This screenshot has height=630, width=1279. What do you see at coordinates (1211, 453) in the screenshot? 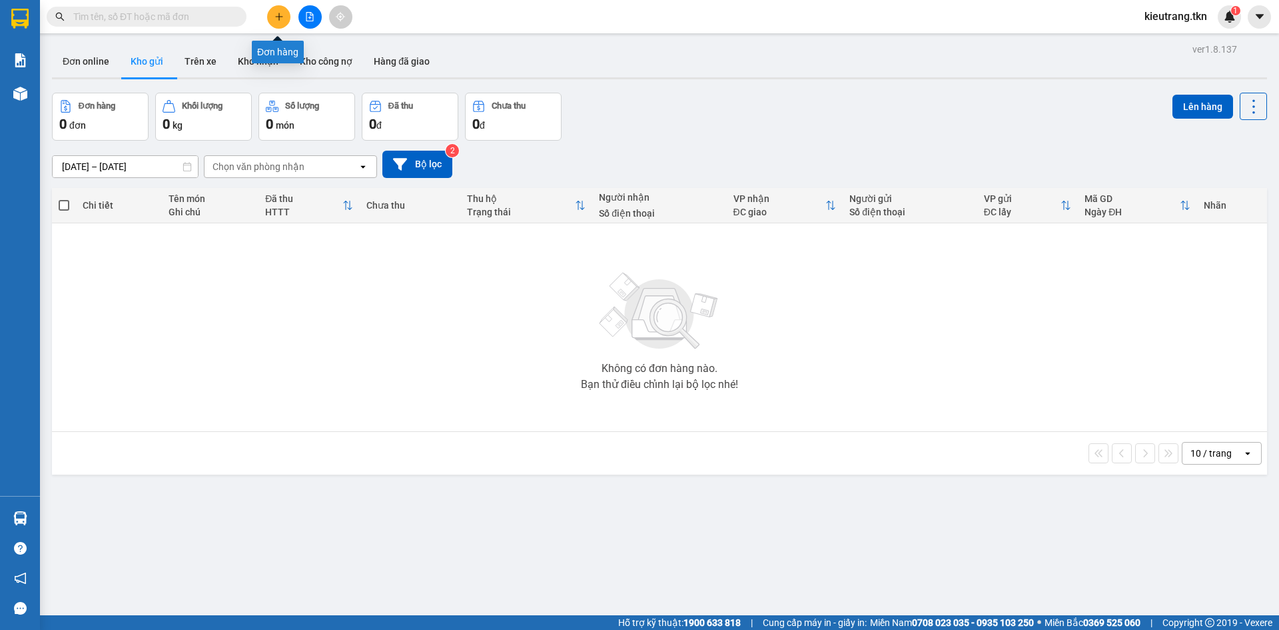
I see `div: 10 / trang` at bounding box center [1211, 453].